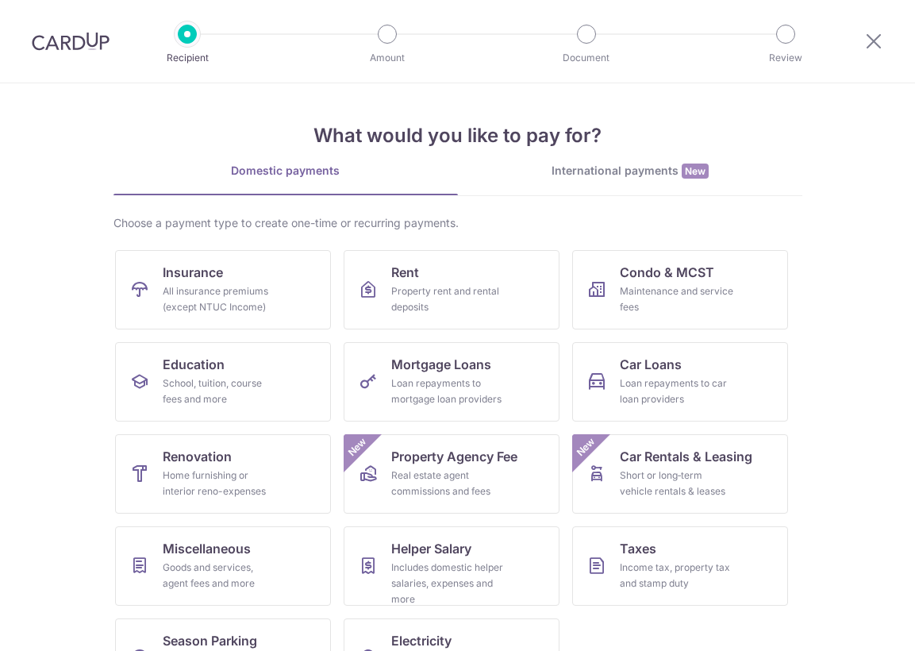 This screenshot has height=651, width=915. I want to click on span: Season Parking, so click(210, 640).